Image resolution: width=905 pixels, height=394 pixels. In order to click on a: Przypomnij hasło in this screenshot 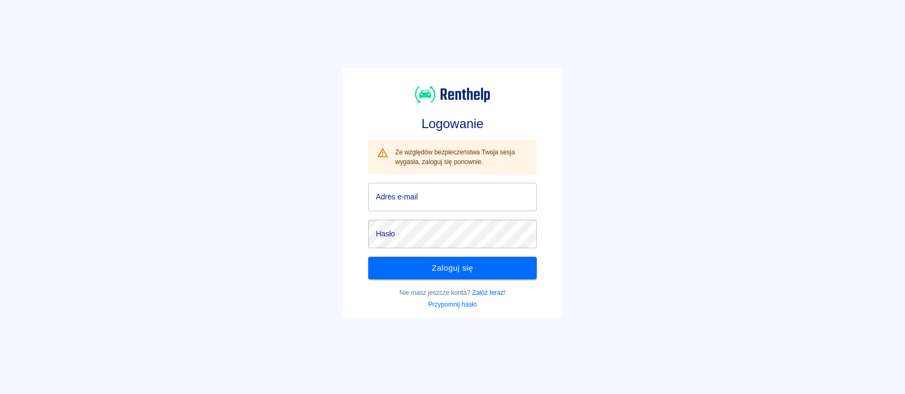, I will do `click(452, 305)`.